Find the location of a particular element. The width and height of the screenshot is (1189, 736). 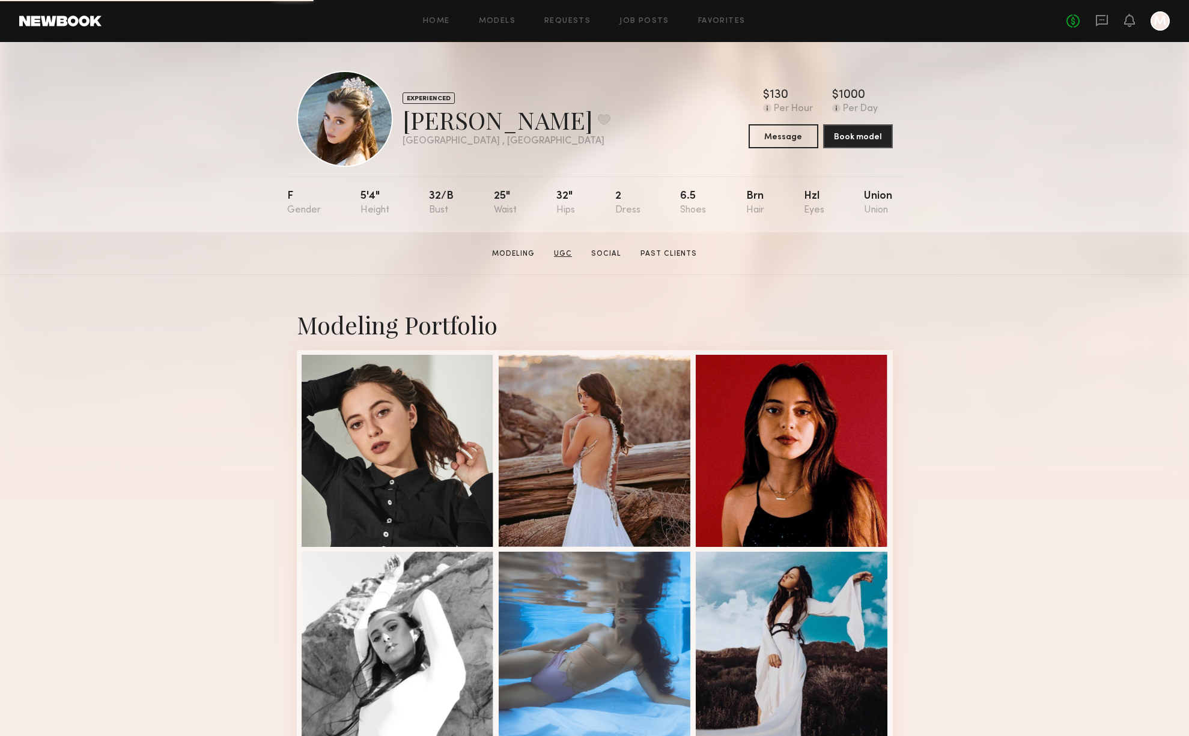

div: 32/b is located at coordinates (441, 203).